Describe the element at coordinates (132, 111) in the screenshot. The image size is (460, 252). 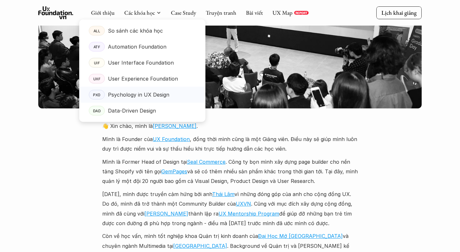
I see `p: Data-Driven Design` at that location.